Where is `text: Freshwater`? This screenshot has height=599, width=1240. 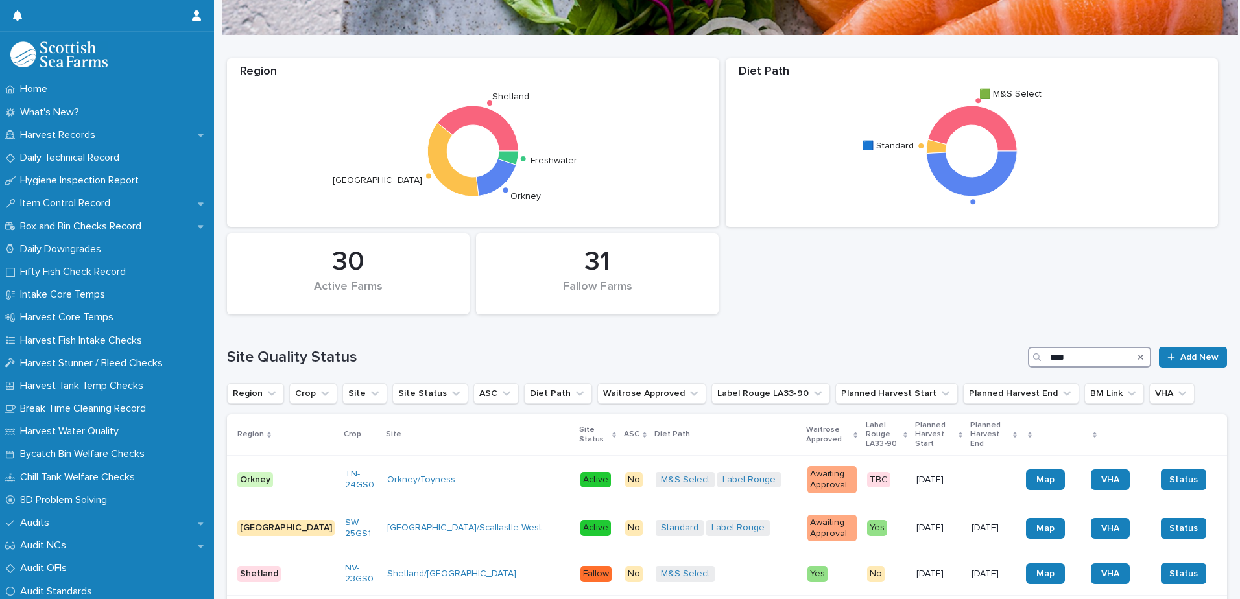
text: Freshwater is located at coordinates (554, 160).